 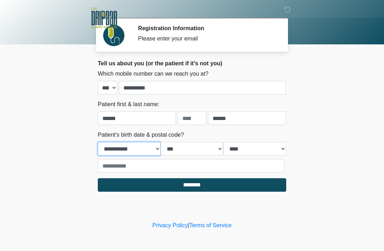 What do you see at coordinates (170, 225) in the screenshot?
I see `a: Privacy Policy` at bounding box center [170, 225].